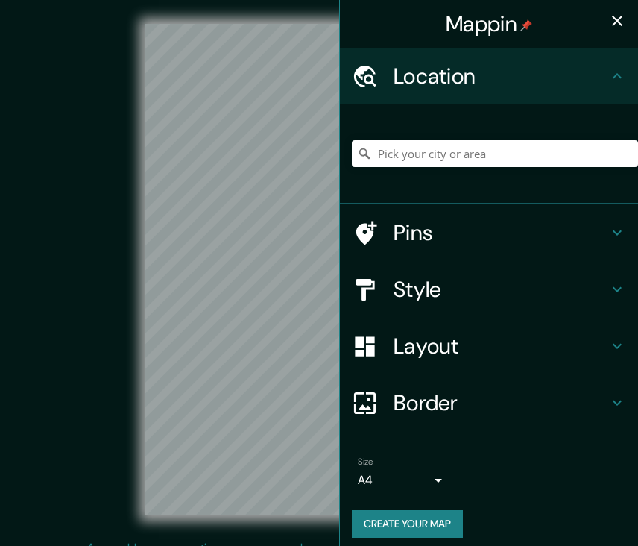  I want to click on h4: Style, so click(501, 289).